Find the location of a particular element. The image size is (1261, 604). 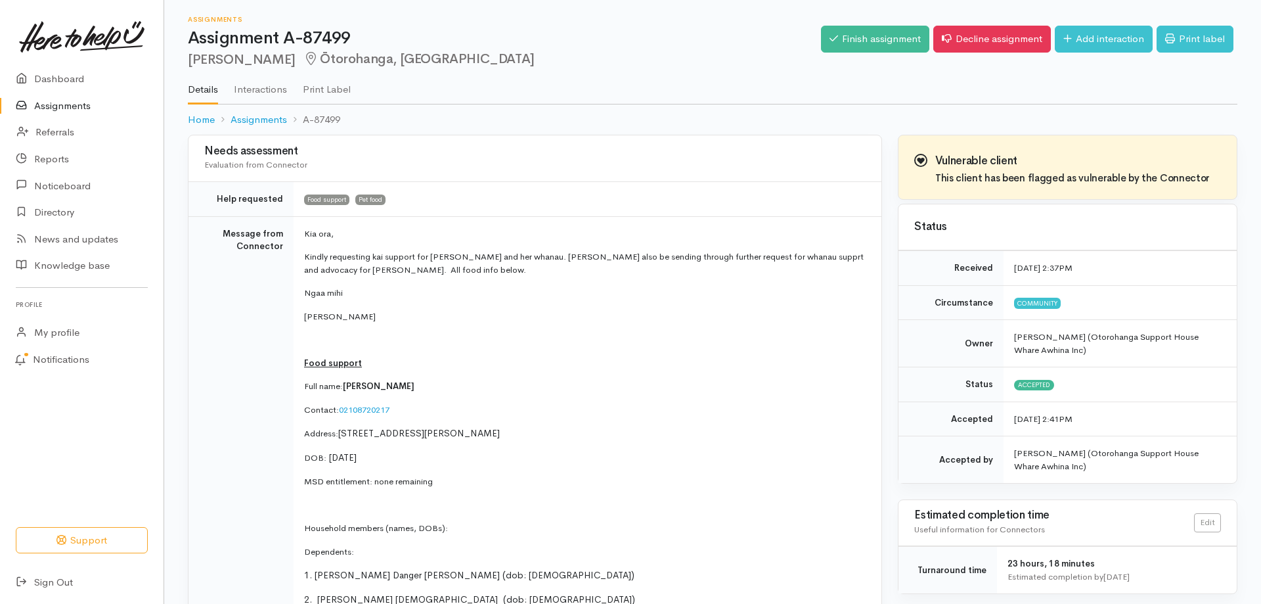

span: Pet food is located at coordinates (370, 200).